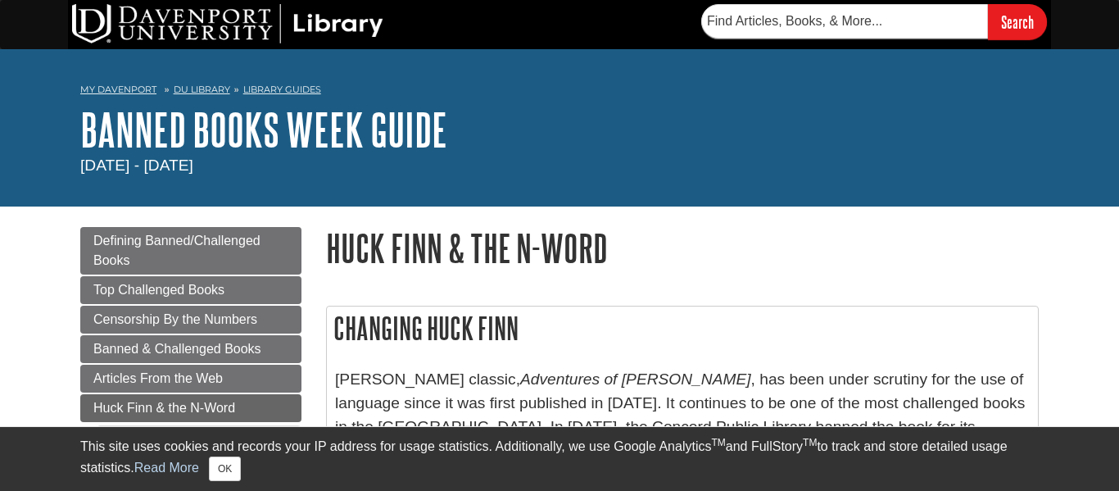 Image resolution: width=1119 pixels, height=491 pixels. Describe the element at coordinates (202, 89) in the screenshot. I see `a: DU Library` at that location.